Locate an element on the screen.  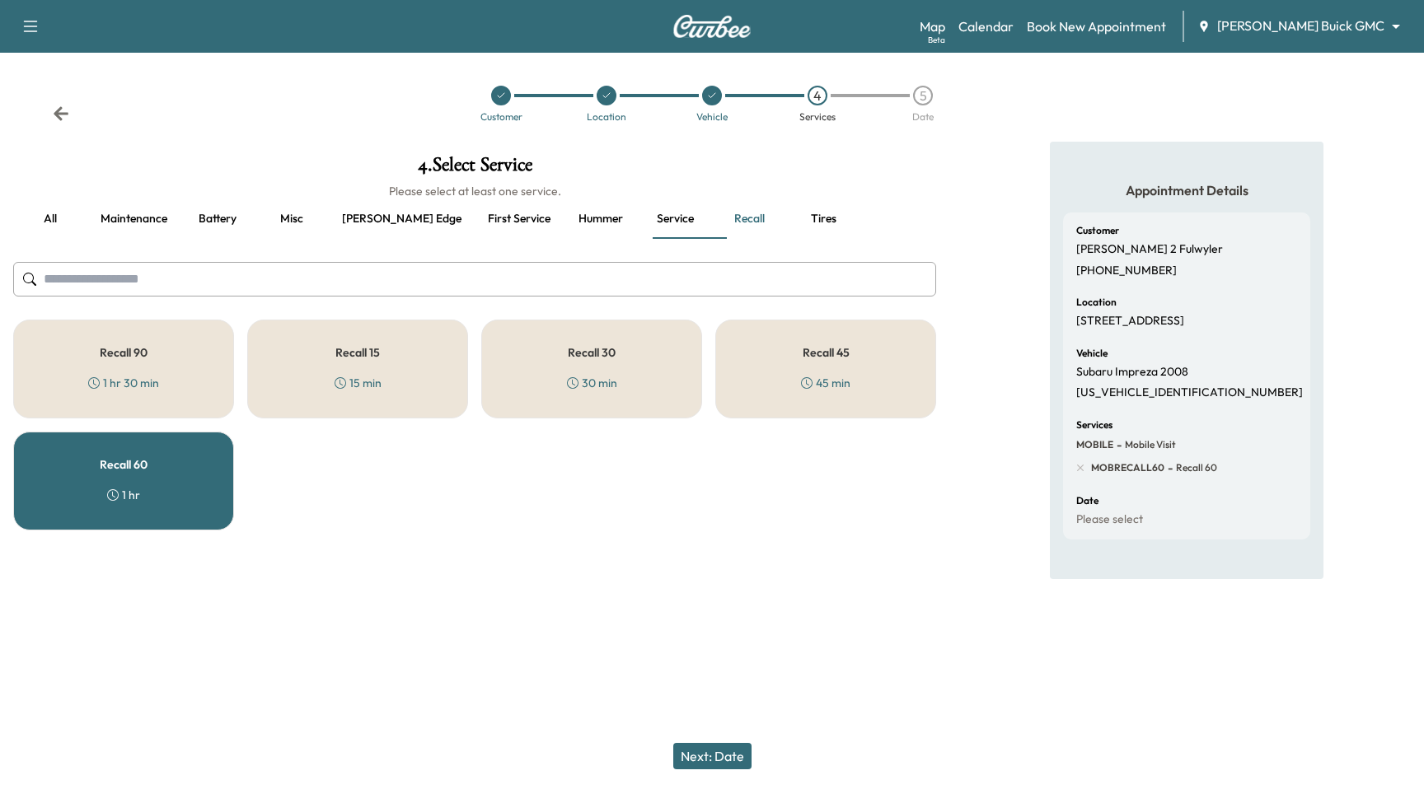
img: Curbee Logo is located at coordinates (712, 26).